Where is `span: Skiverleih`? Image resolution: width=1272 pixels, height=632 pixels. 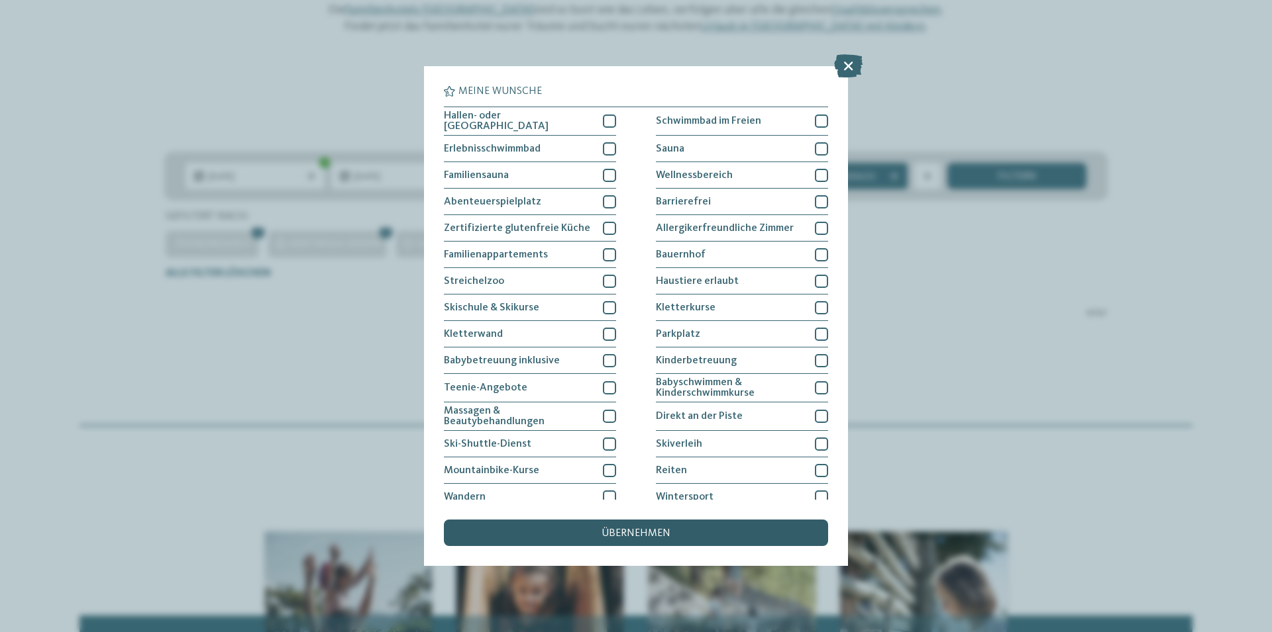 span: Skiverleih is located at coordinates (679, 444).